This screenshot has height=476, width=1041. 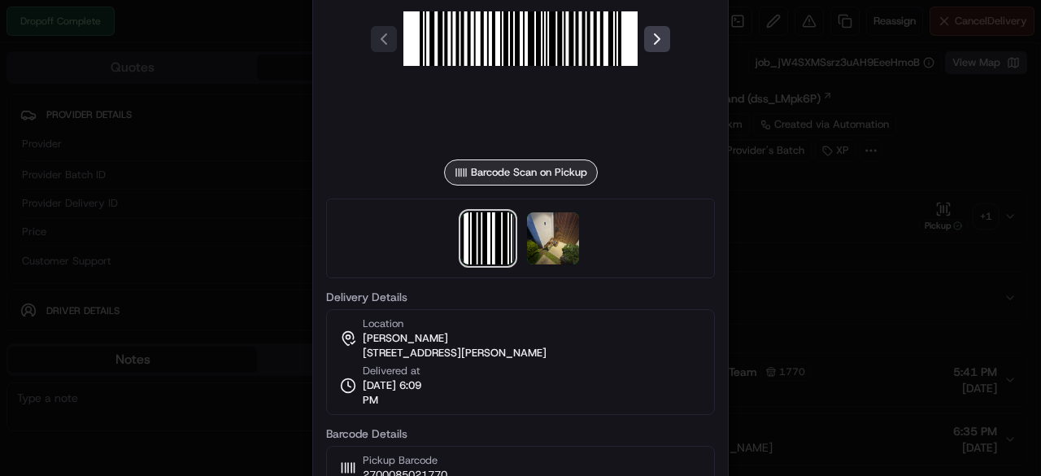 I want to click on span: Pickup Barcode, so click(x=405, y=460).